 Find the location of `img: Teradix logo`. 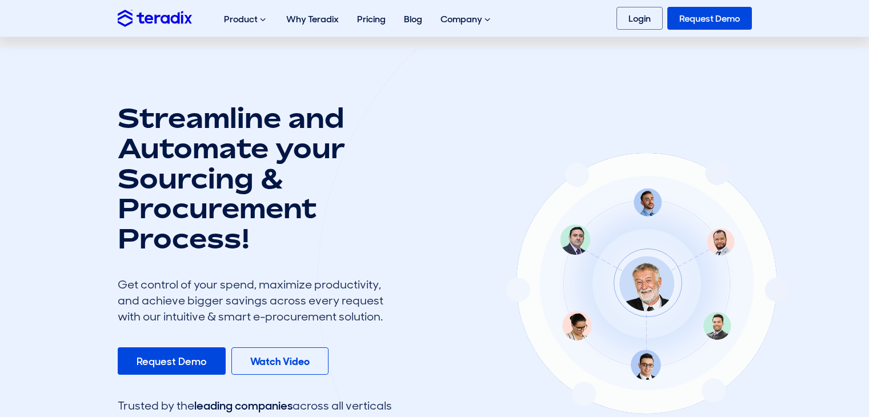

img: Teradix logo is located at coordinates (155, 18).